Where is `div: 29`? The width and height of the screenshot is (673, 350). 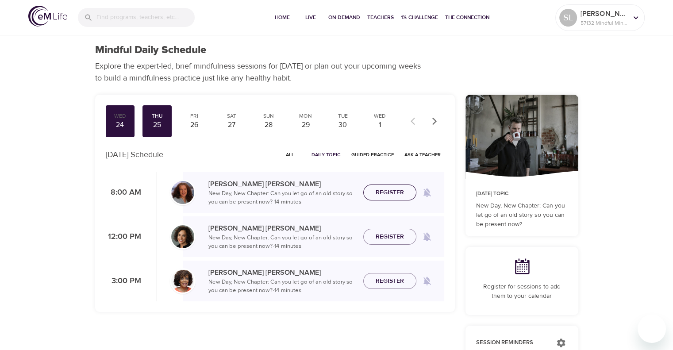 div: 29 is located at coordinates (306, 125).